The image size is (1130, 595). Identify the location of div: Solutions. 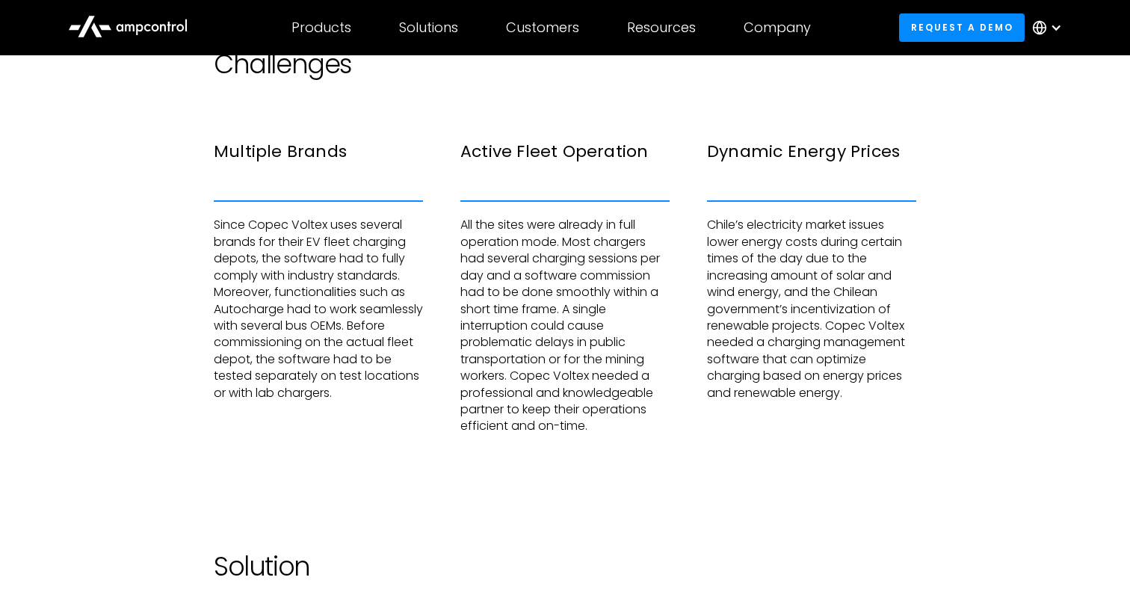
(428, 28).